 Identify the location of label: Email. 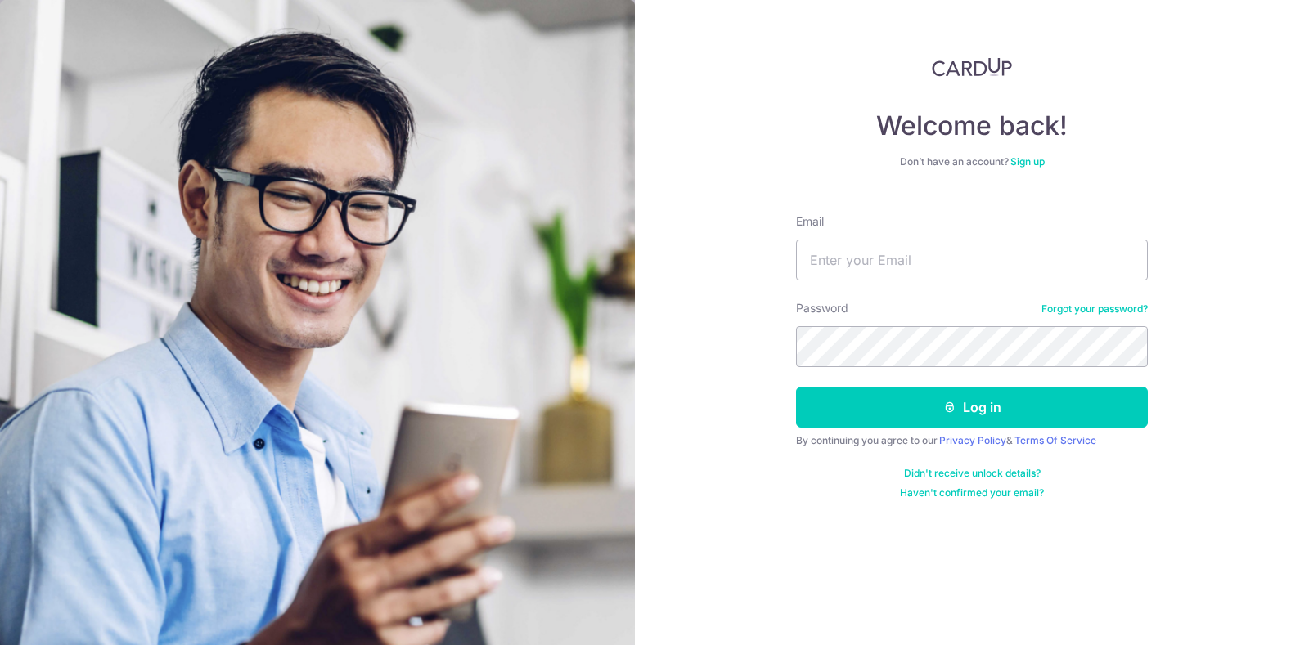
(810, 222).